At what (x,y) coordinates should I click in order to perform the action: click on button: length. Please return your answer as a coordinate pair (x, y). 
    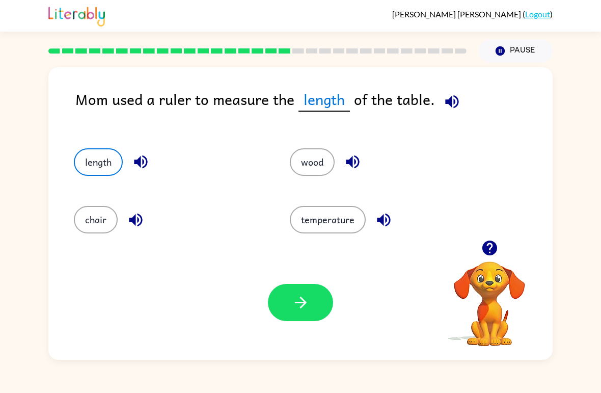
    Looking at the image, I should click on (98, 162).